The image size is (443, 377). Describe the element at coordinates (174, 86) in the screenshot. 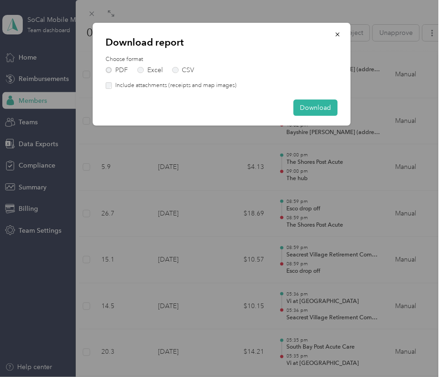

I see `label: Include attachments (receipts and map images)` at that location.